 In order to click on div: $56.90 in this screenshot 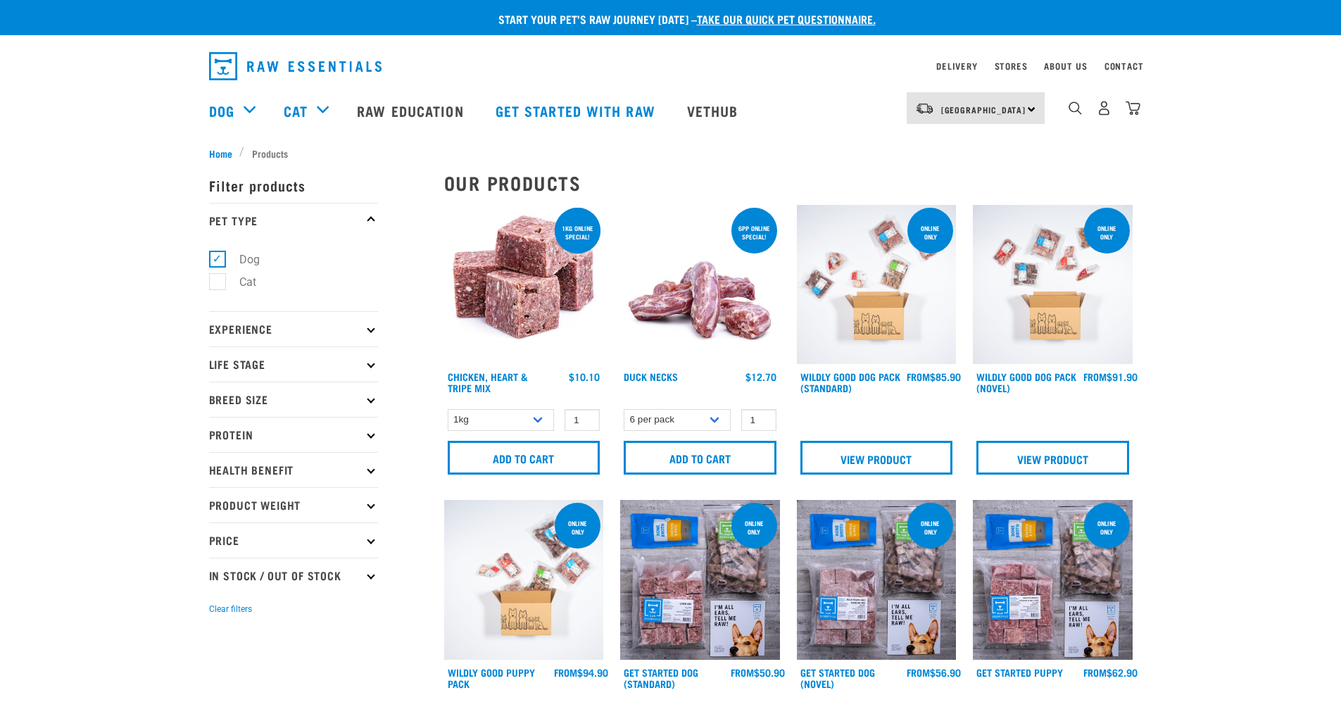, I will do `click(933, 672)`.